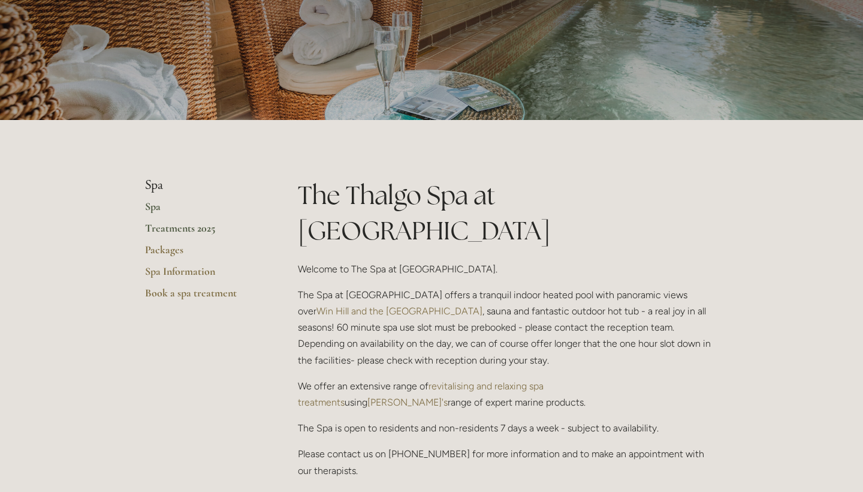 The image size is (863, 492). What do you see at coordinates (202, 232) in the screenshot?
I see `a: Treatments 2025` at bounding box center [202, 232].